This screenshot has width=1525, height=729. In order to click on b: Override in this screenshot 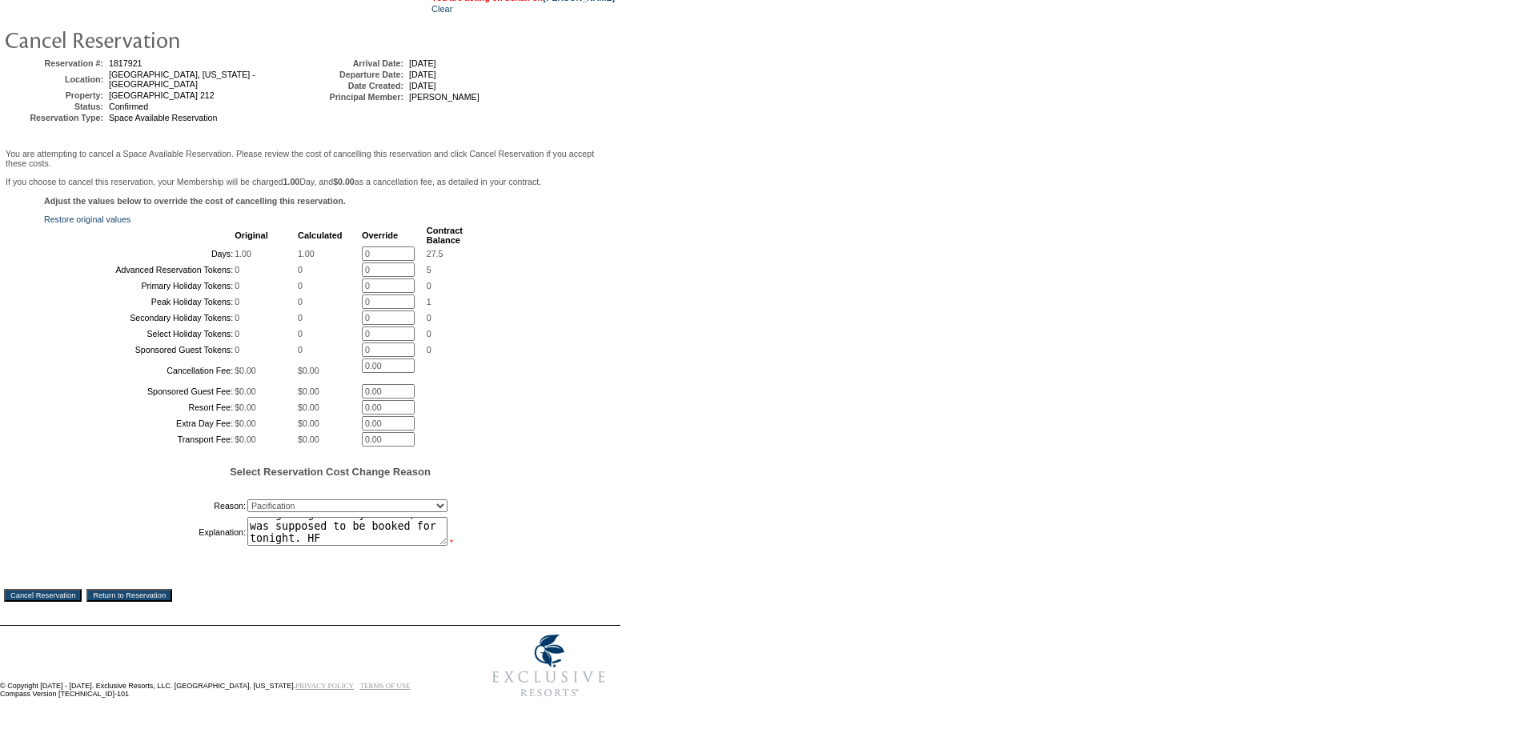, I will do `click(379, 235)`.